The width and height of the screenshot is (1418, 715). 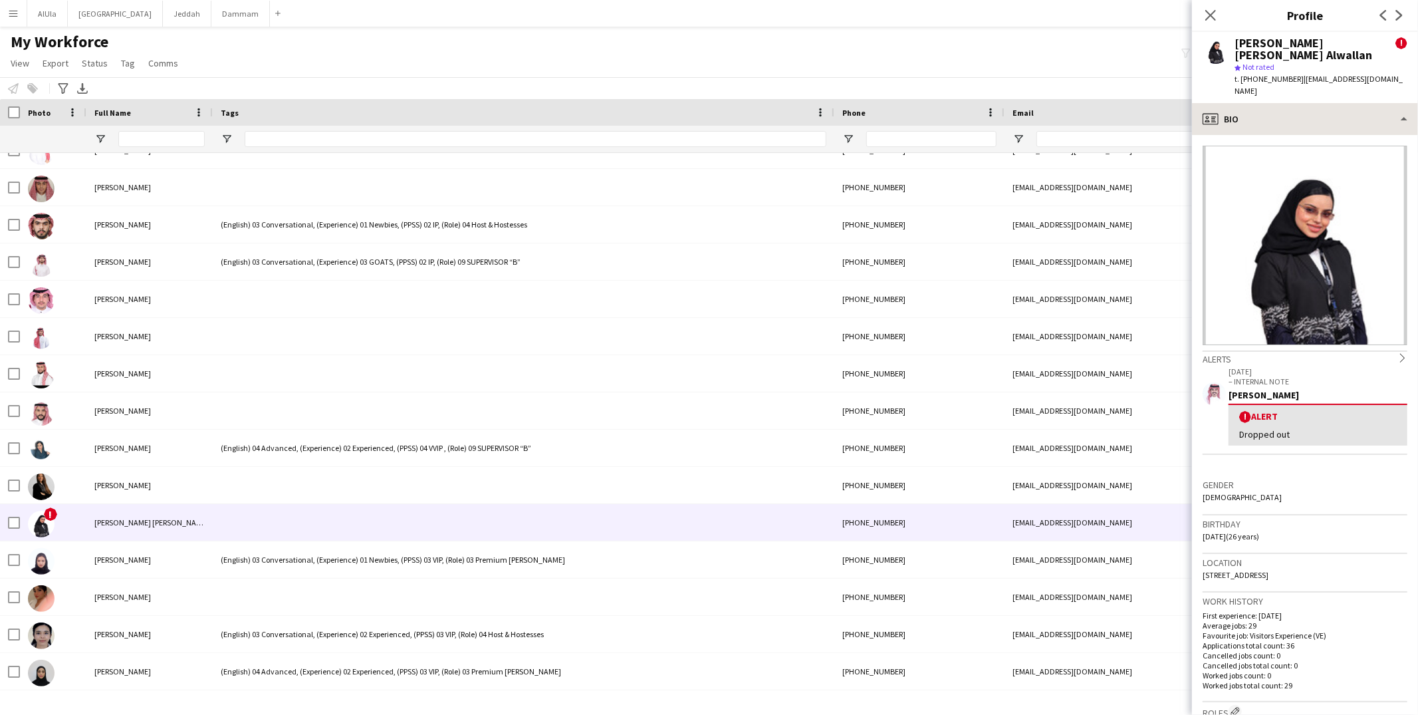 I want to click on a: Comms, so click(x=163, y=63).